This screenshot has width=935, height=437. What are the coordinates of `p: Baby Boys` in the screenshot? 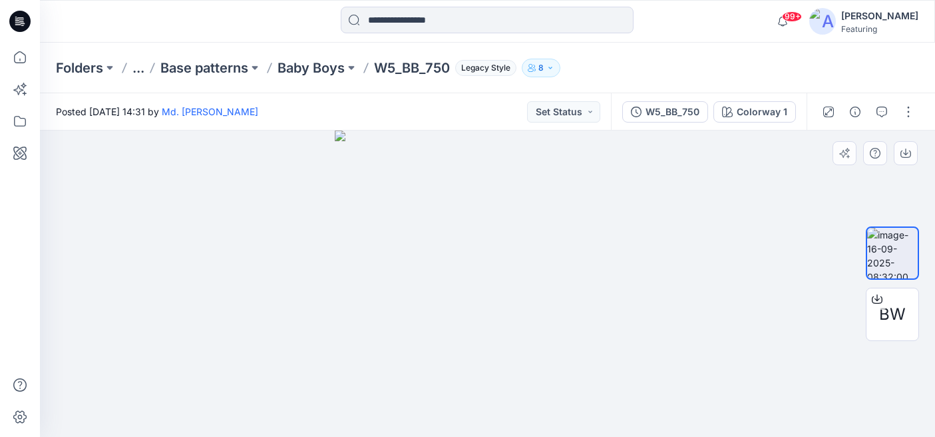 It's located at (311, 68).